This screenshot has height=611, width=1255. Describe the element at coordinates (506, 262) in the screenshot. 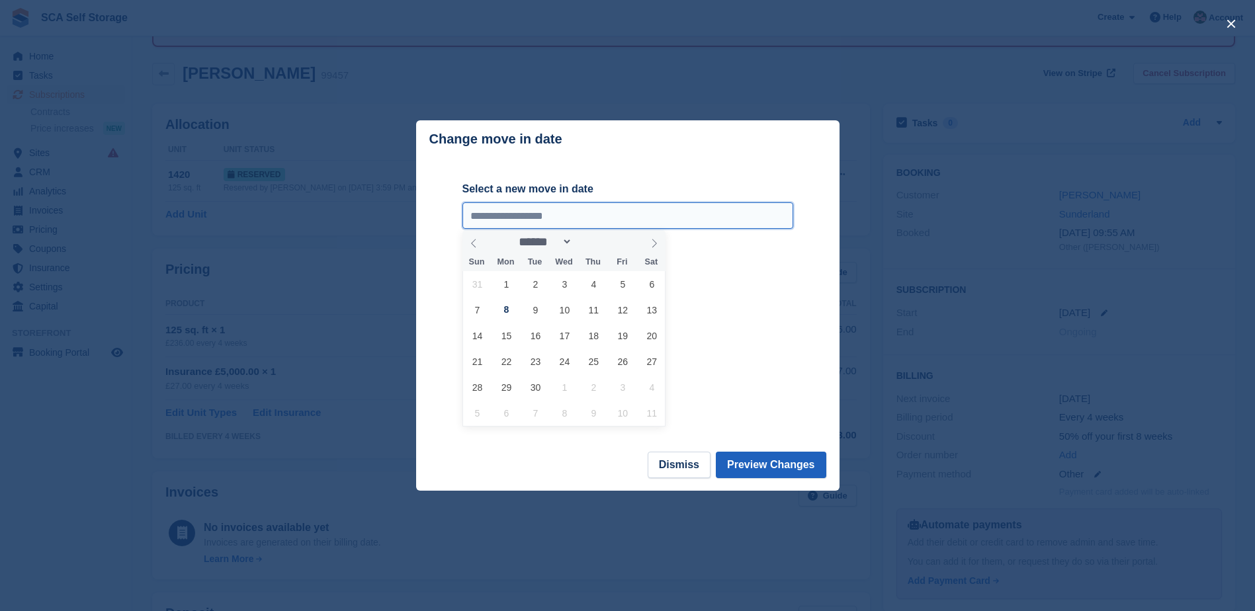

I see `span: Mon` at that location.